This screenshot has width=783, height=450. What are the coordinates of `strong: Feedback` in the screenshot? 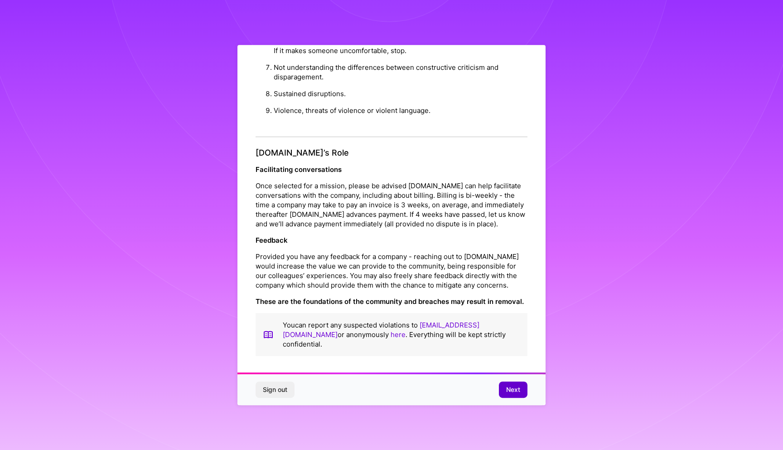 It's located at (272, 240).